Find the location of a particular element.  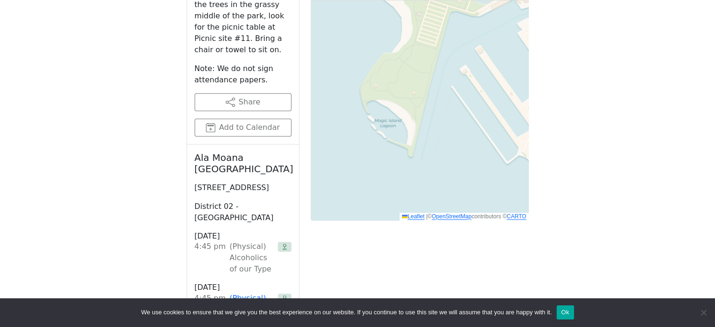

span: We use cookies to ensure that we give you the best experience on our website. If you continue to ... is located at coordinates (346, 312).